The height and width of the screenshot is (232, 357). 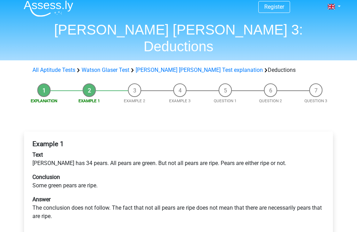 I want to click on a: Register, so click(x=274, y=7).